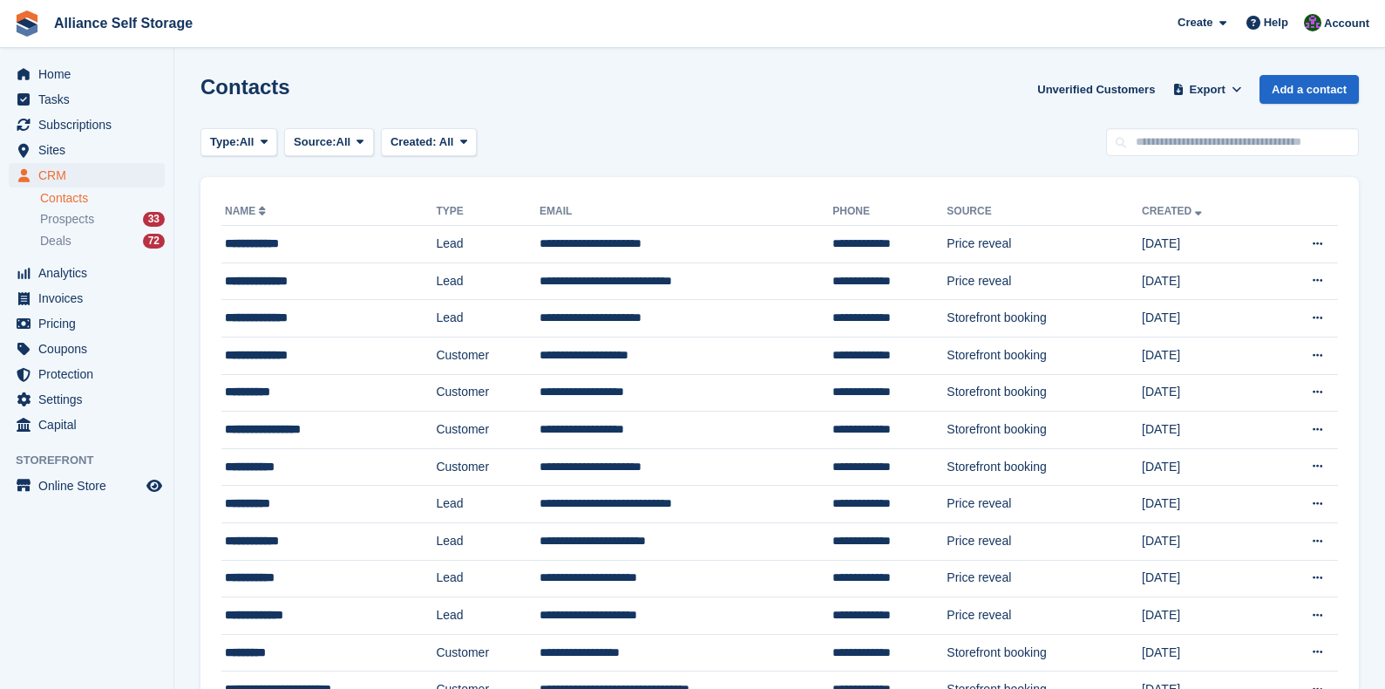  I want to click on button: Source: All, so click(329, 142).